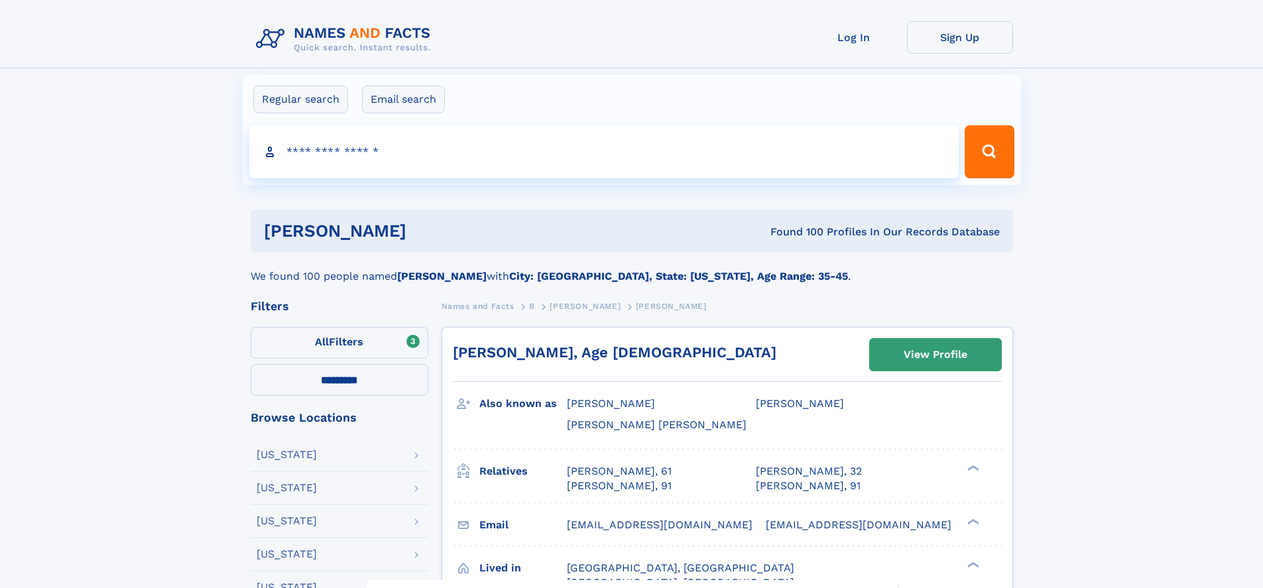 The height and width of the screenshot is (588, 1263). Describe the element at coordinates (523, 471) in the screenshot. I see `h3: Relatives` at that location.